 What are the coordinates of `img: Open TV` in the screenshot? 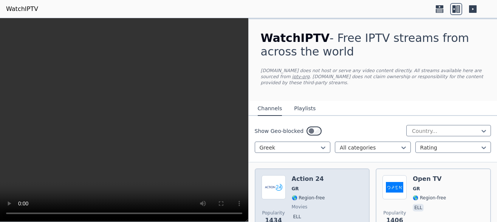 It's located at (395, 188).